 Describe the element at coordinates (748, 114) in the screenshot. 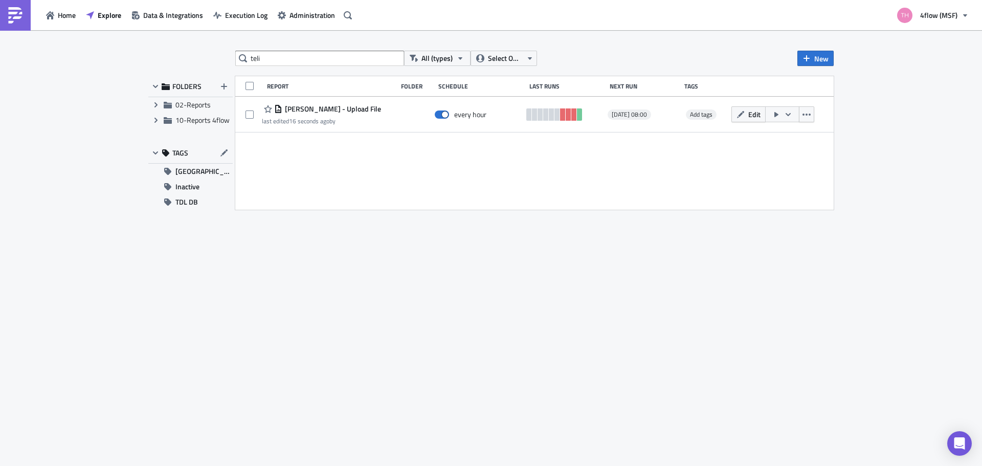

I see `button: Edit` at that location.